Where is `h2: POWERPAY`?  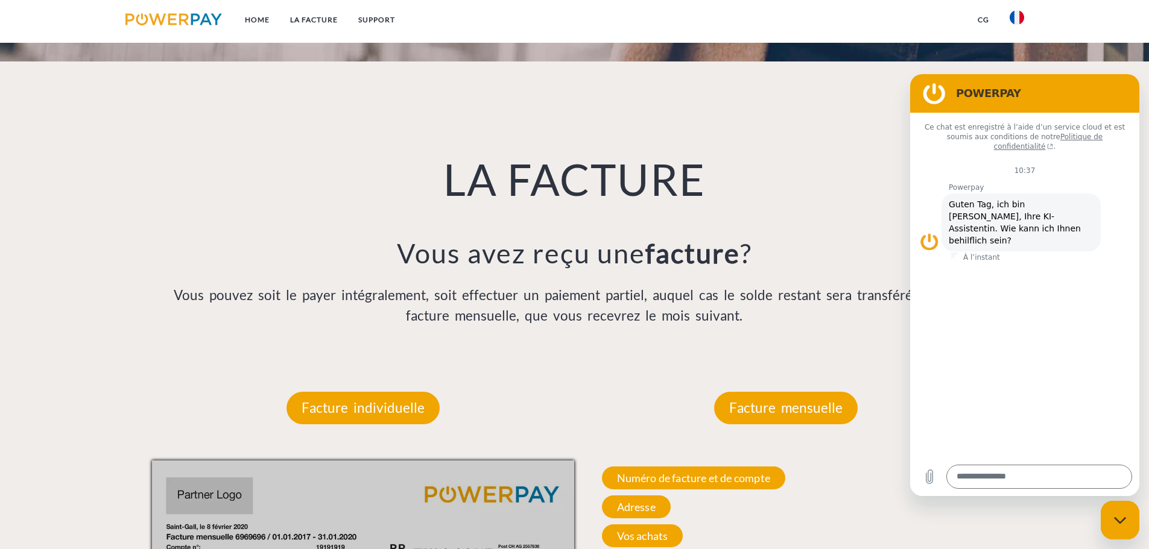
h2: POWERPAY is located at coordinates (131, 19).